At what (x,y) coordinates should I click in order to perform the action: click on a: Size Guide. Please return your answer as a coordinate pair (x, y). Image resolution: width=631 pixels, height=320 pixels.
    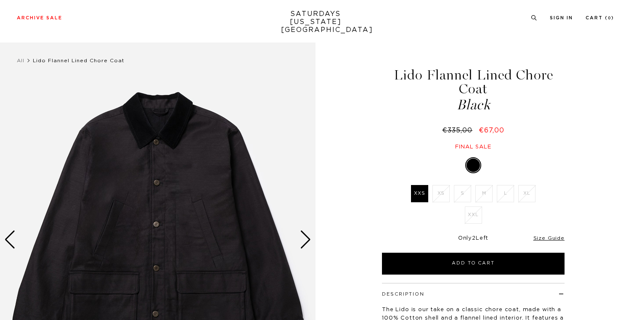
    Looking at the image, I should click on (549, 238).